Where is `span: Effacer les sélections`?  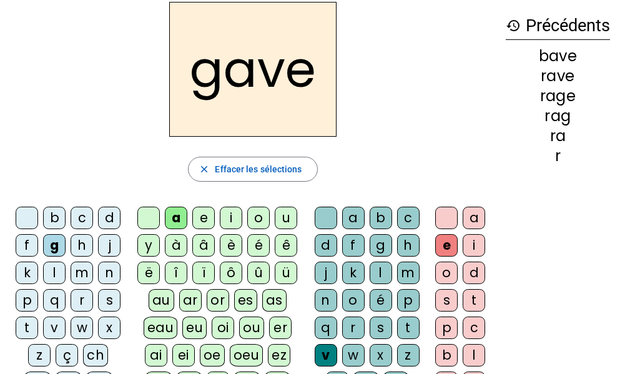
span: Effacer les sélections is located at coordinates (258, 169).